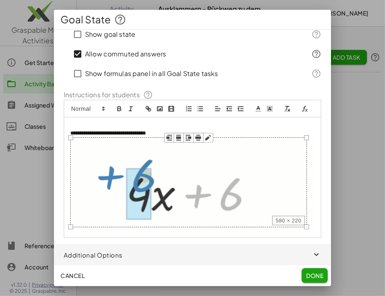 Image resolution: width=385 pixels, height=296 pixels. I want to click on button: Cancel, so click(72, 276).